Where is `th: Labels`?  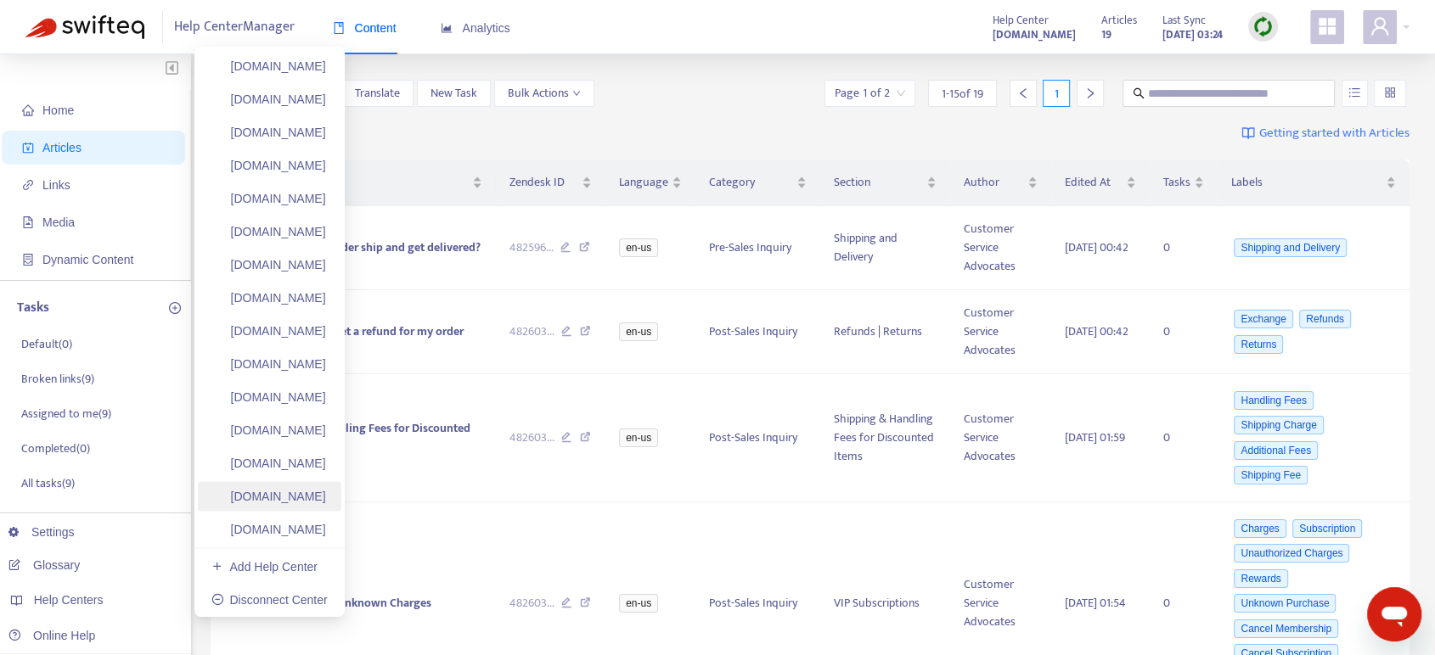 th: Labels is located at coordinates (1313, 183).